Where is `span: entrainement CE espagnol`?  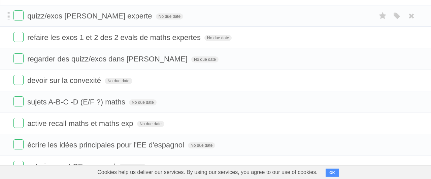
span: entrainement CE espagnol is located at coordinates (72, 167).